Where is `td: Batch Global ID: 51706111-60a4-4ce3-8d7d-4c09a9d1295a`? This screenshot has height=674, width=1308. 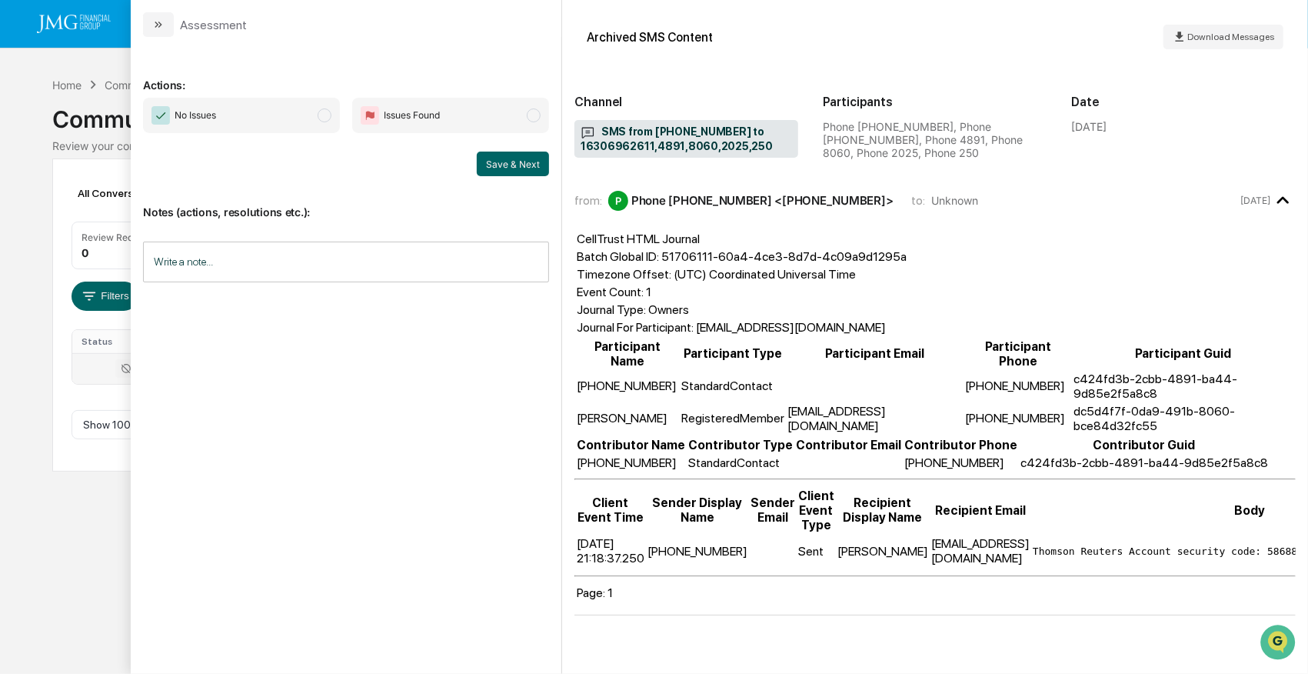
td: Batch Global ID: 51706111-60a4-4ce3-8d7d-4c09a9d1295a is located at coordinates (741, 256).